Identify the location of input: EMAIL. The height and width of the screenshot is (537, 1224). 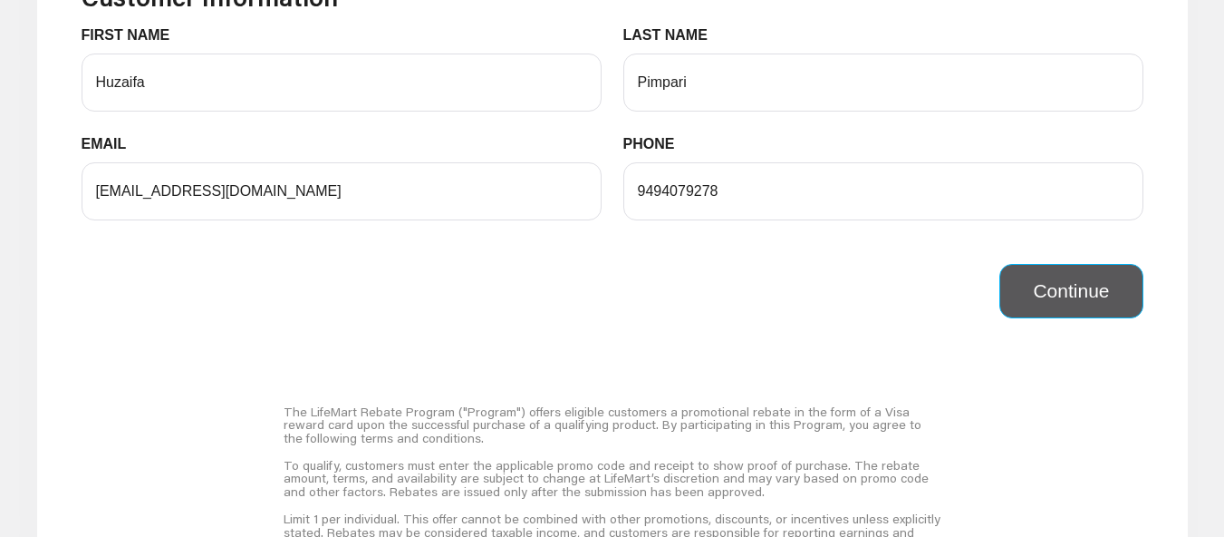
(342, 191).